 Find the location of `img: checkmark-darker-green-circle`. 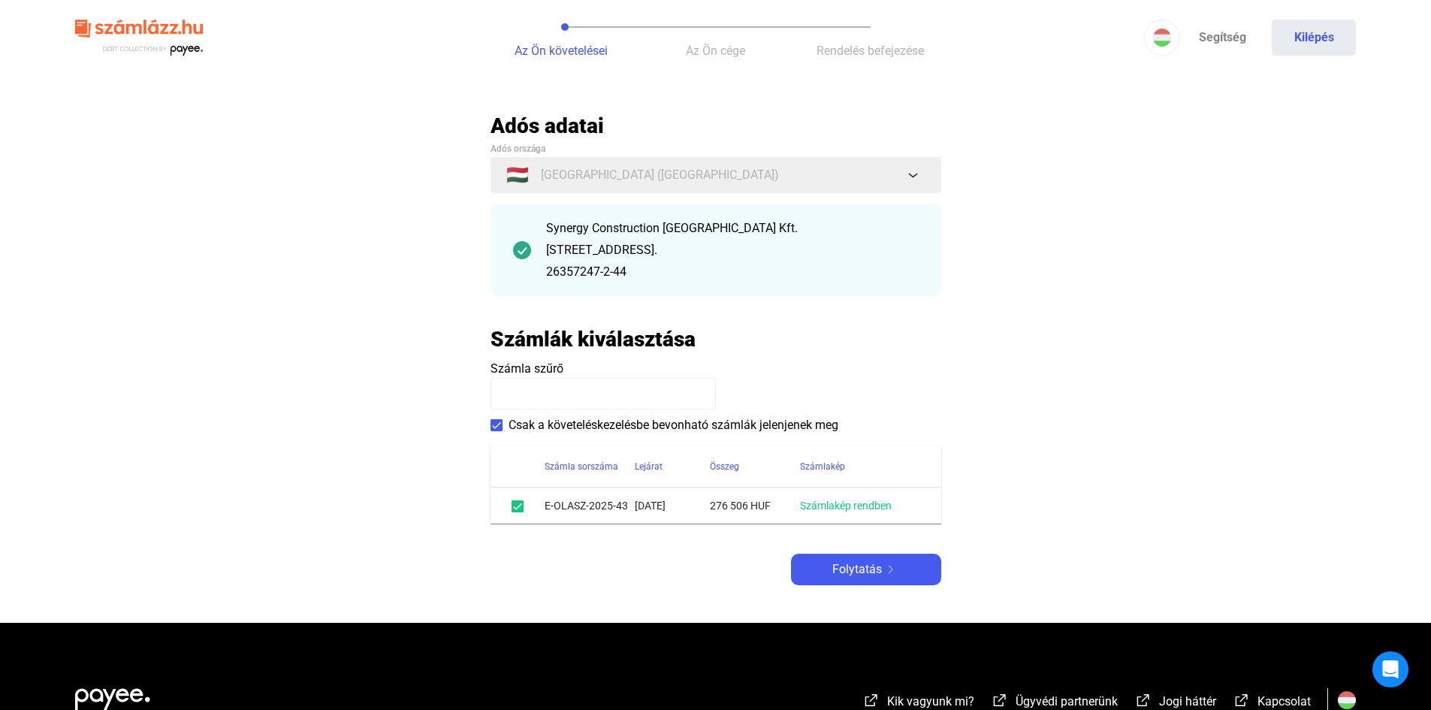

img: checkmark-darker-green-circle is located at coordinates (522, 250).